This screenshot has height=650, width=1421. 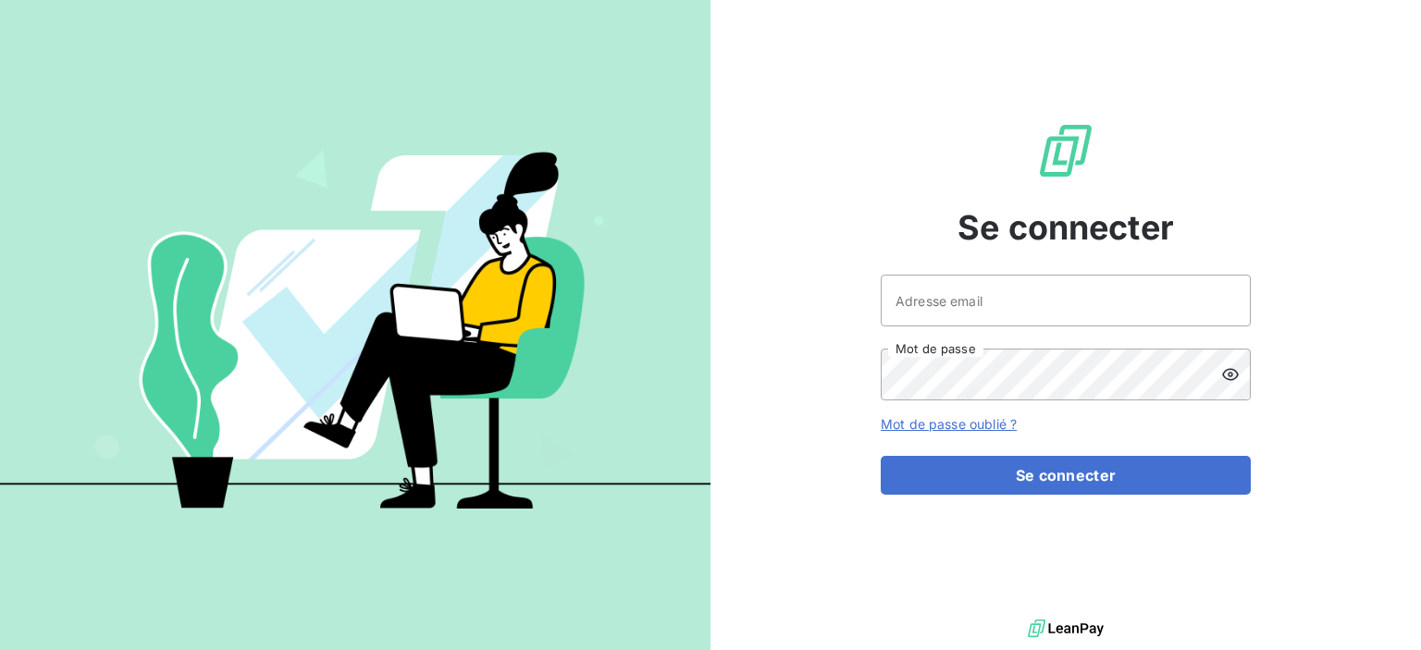 What do you see at coordinates (1066, 151) in the screenshot?
I see `img: Logo LeanPay` at bounding box center [1066, 151].